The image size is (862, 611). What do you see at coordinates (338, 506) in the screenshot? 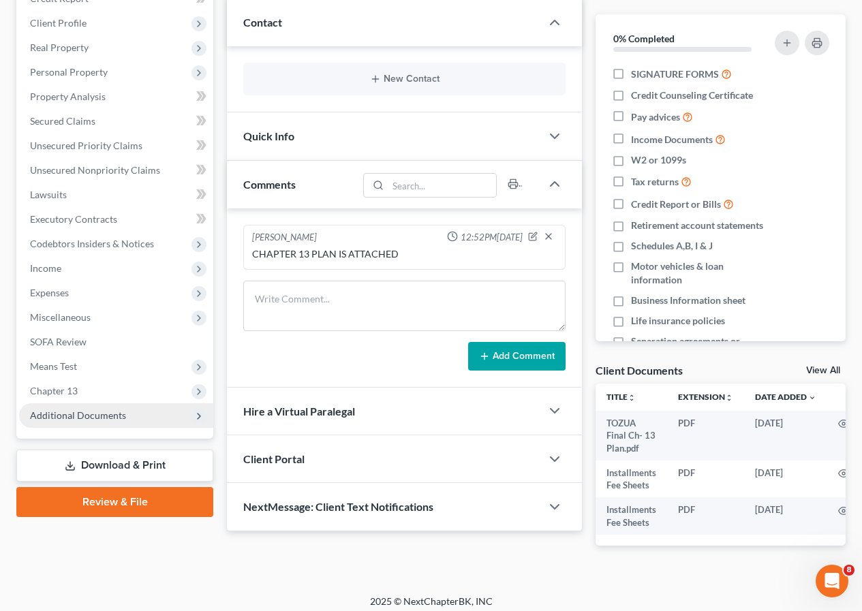
I see `span: NextMessage: Client Text Notifications` at bounding box center [338, 506].